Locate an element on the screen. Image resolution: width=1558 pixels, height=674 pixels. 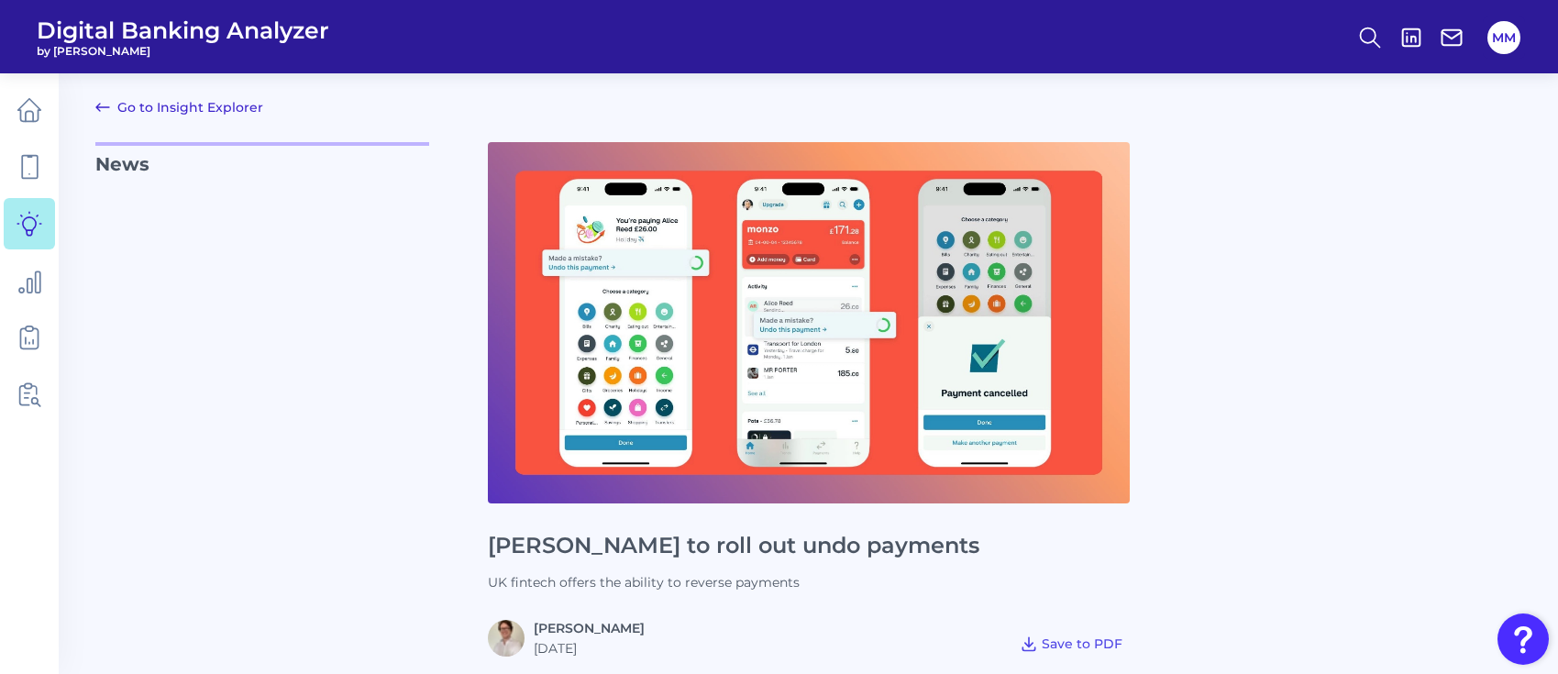
a: Go to Insight Explorer is located at coordinates (179, 107).